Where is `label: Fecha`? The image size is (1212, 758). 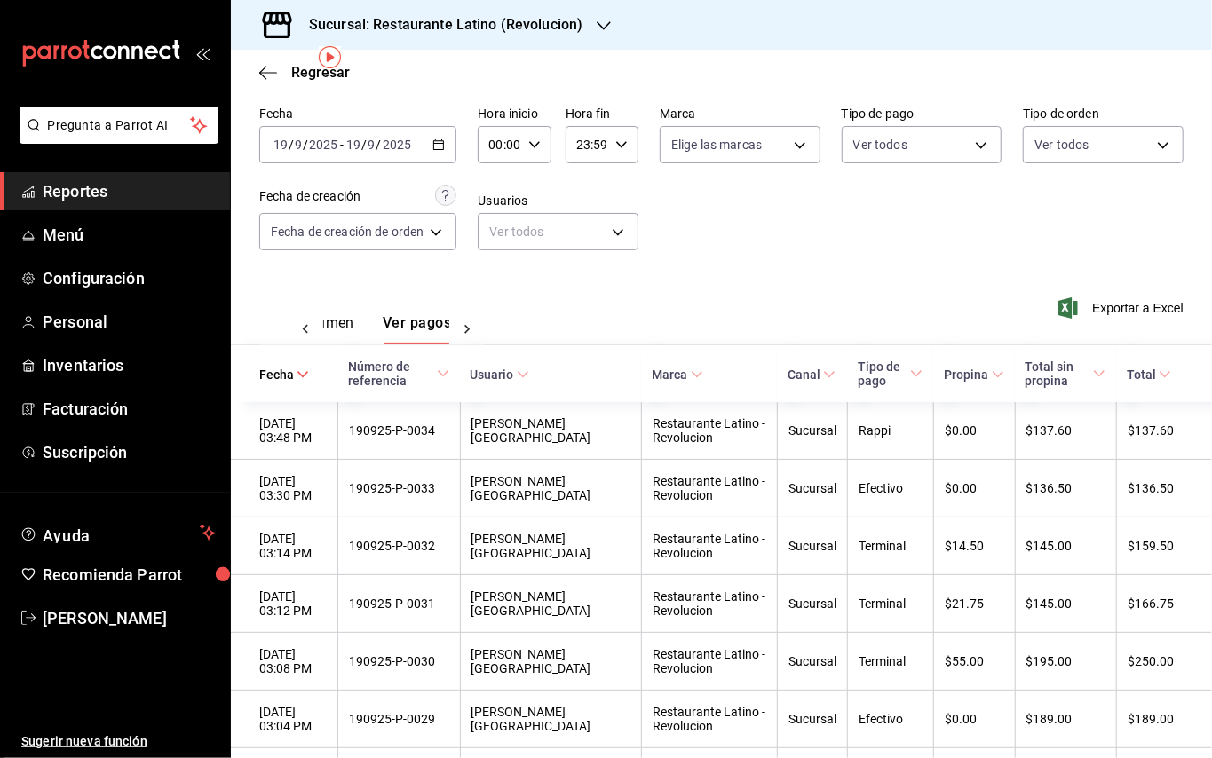 label: Fecha is located at coordinates (358, 115).